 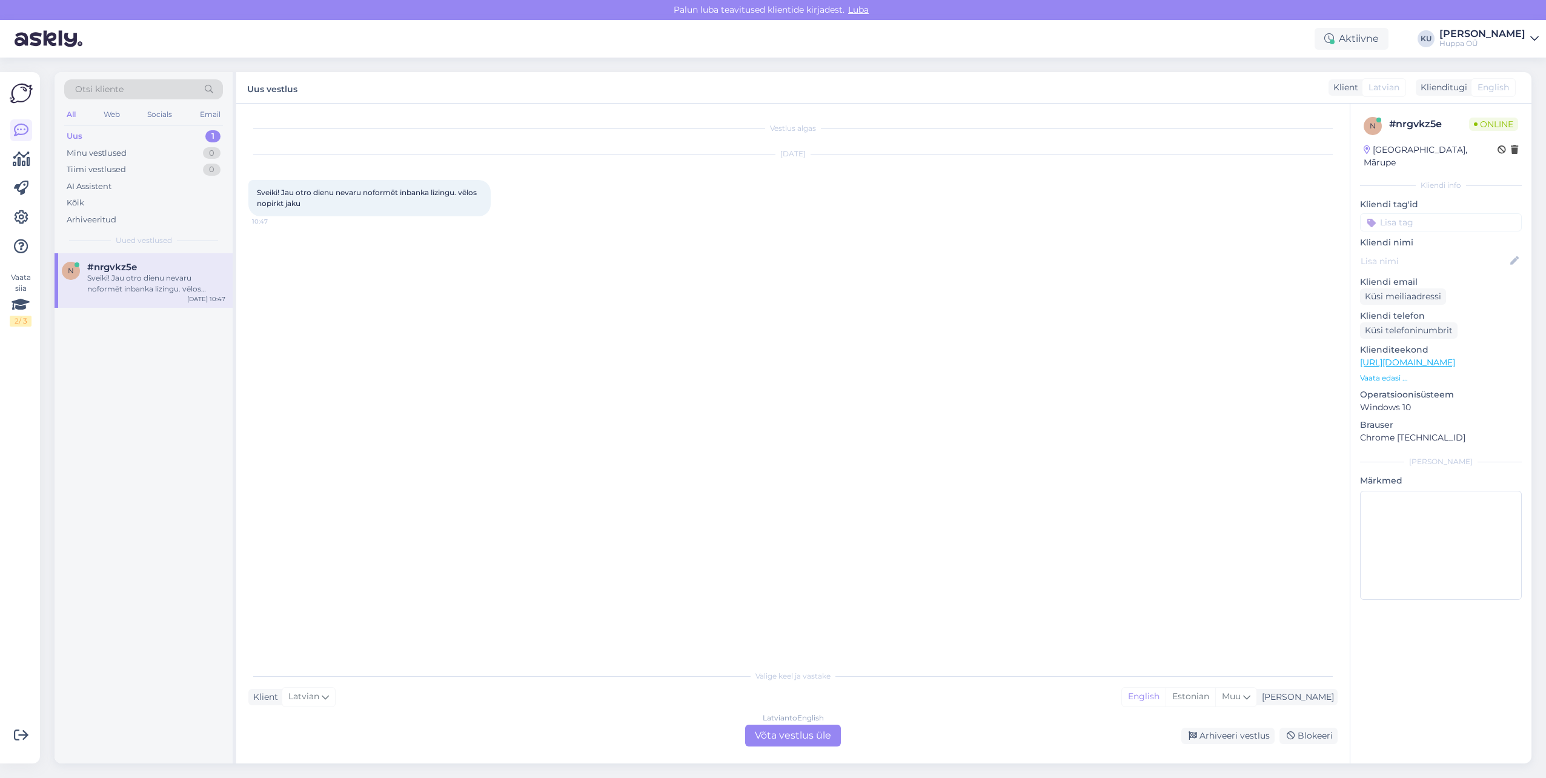 What do you see at coordinates (1441, 407) in the screenshot?
I see `p: Windows 10` at bounding box center [1441, 407].